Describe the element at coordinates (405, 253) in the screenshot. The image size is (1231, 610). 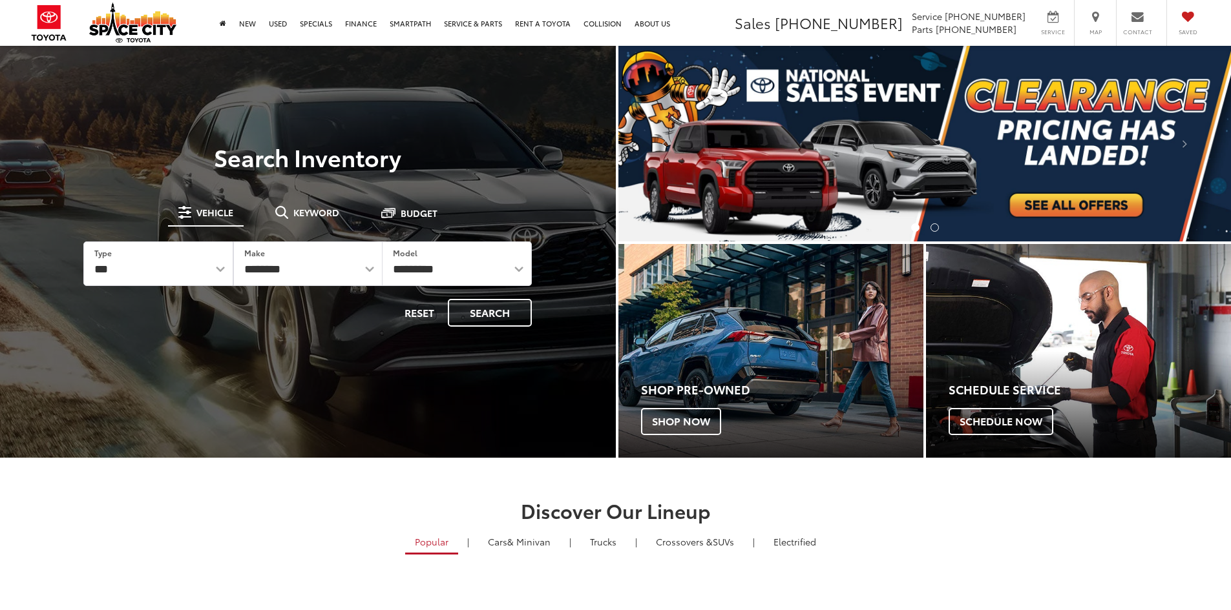
I see `label: Model` at that location.